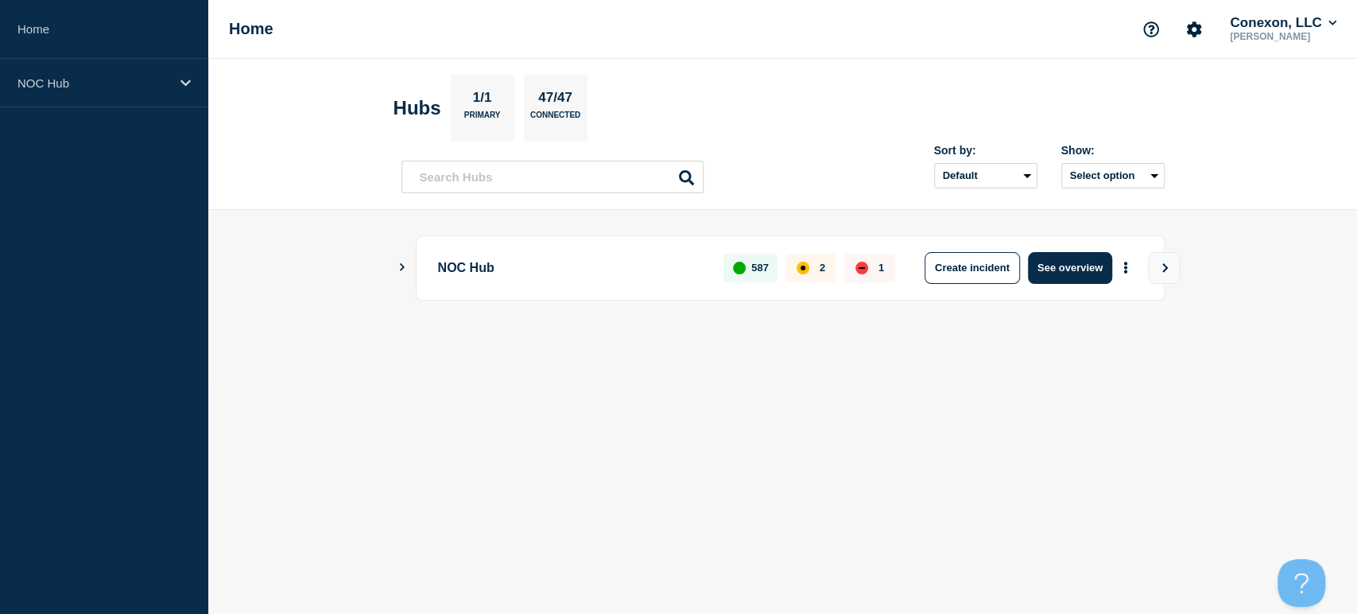  What do you see at coordinates (986, 150) in the screenshot?
I see `div: Sort by:` at bounding box center [986, 150].